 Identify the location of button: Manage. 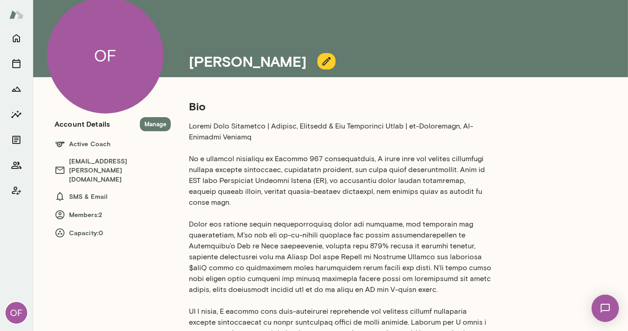
(155, 124).